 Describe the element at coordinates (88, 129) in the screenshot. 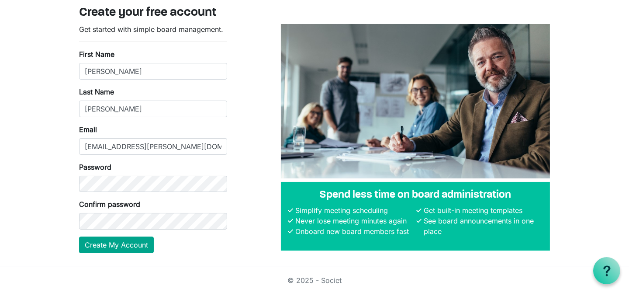

I see `label: Email` at that location.